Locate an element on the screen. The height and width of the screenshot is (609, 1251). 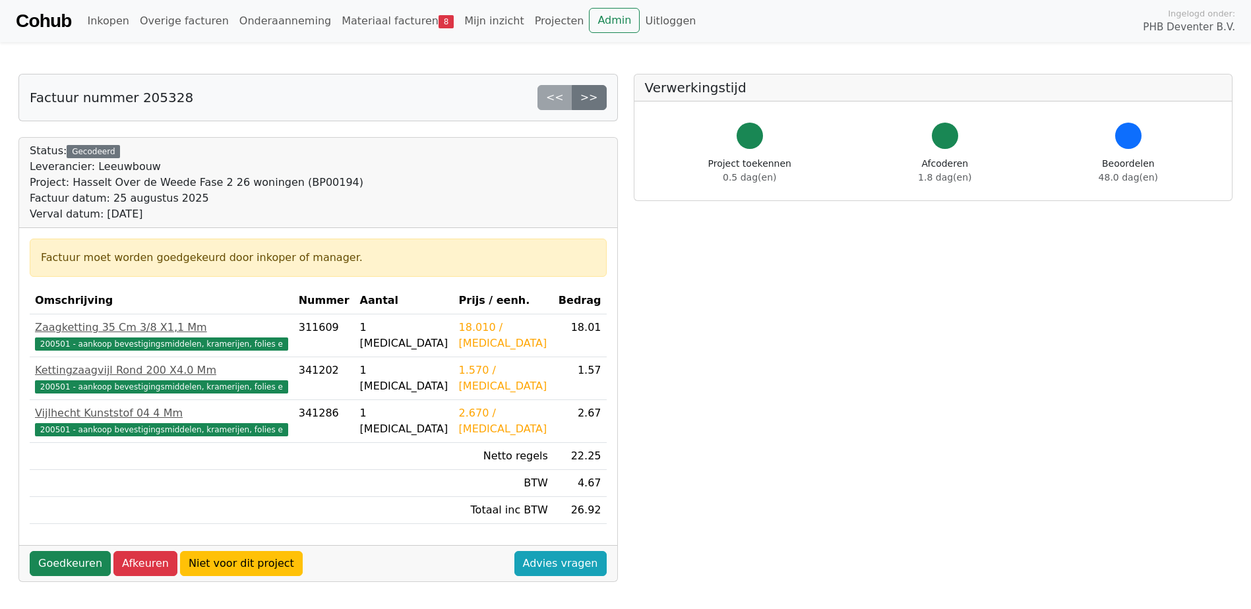
a: Mijn inzicht is located at coordinates (494, 21).